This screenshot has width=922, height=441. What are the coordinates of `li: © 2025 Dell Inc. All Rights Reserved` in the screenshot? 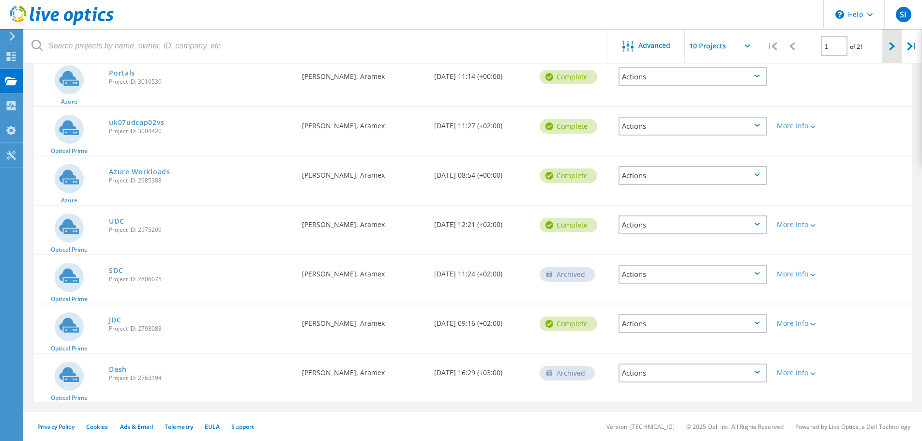 It's located at (734, 426).